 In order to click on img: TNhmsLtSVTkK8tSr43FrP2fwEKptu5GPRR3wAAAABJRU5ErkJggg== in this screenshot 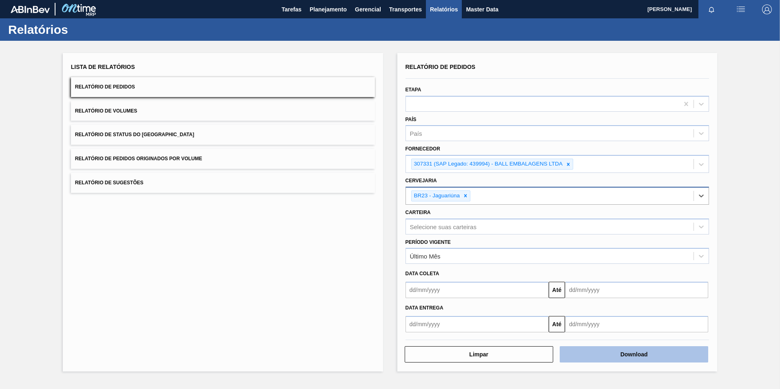, I will do `click(30, 9)`.